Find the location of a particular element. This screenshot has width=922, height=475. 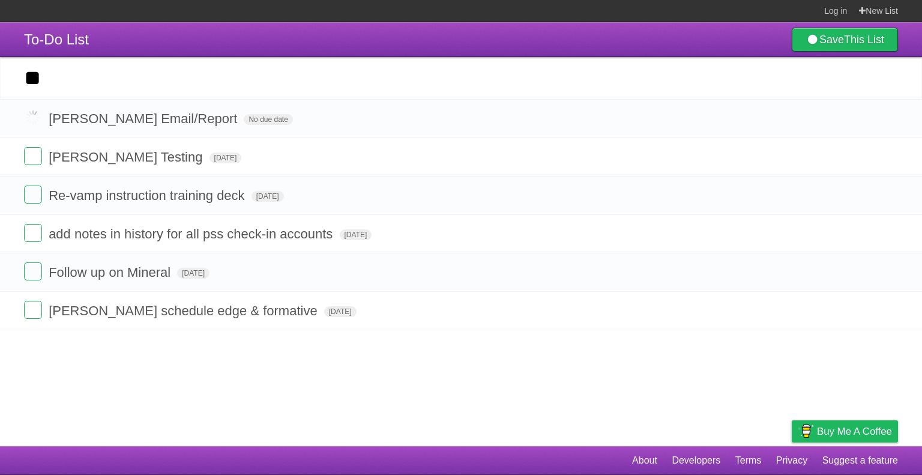

span: Buy me a coffee is located at coordinates (854, 431).